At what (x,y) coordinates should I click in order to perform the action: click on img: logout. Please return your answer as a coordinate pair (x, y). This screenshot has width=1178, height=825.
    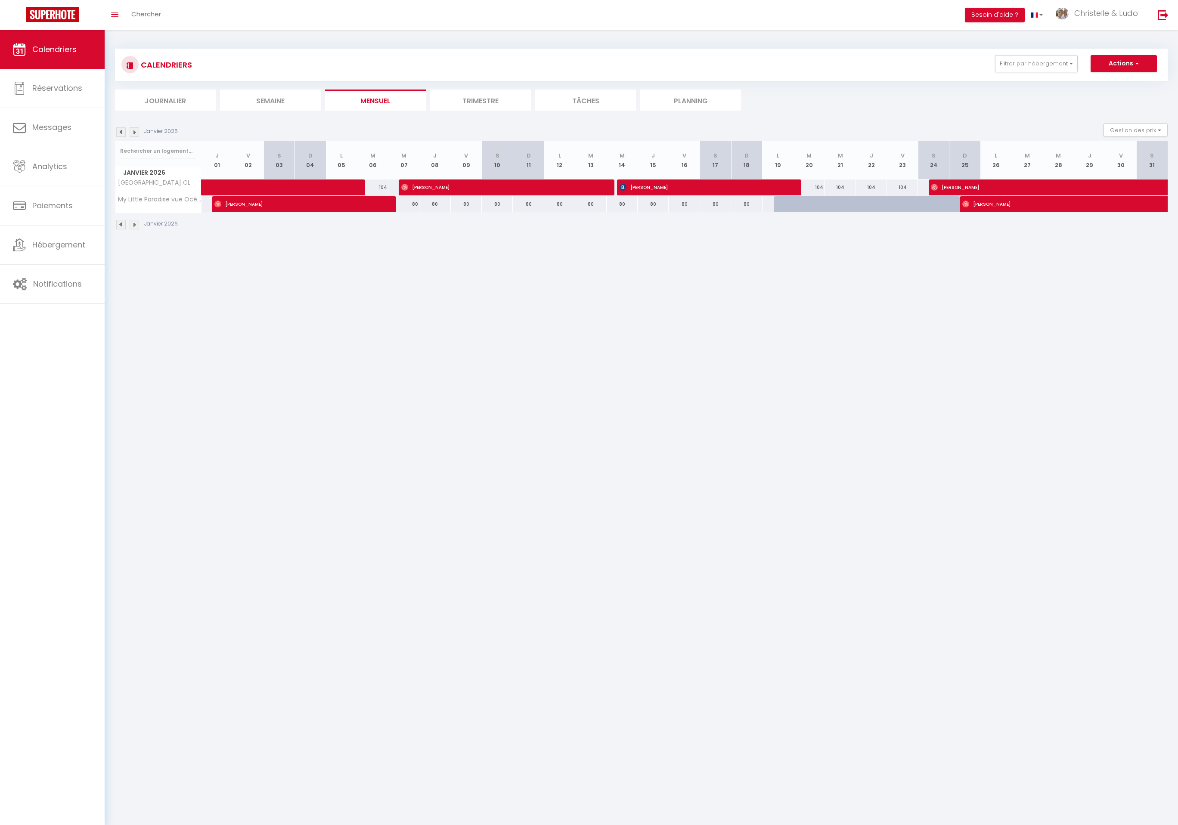
    Looking at the image, I should click on (1163, 15).